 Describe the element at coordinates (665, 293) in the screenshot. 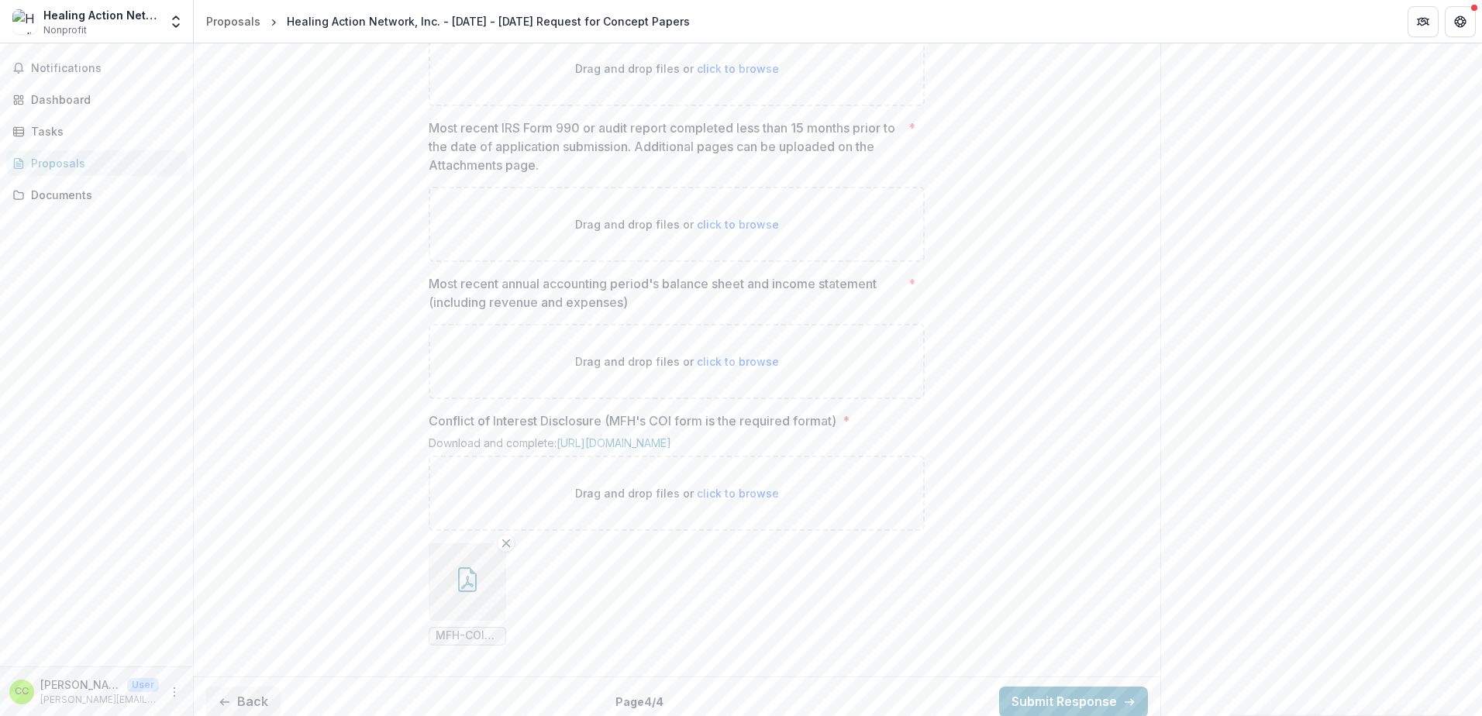

I see `p: Most recent annual accounting period's balance sheet and income statement (including revenue and ...` at that location.